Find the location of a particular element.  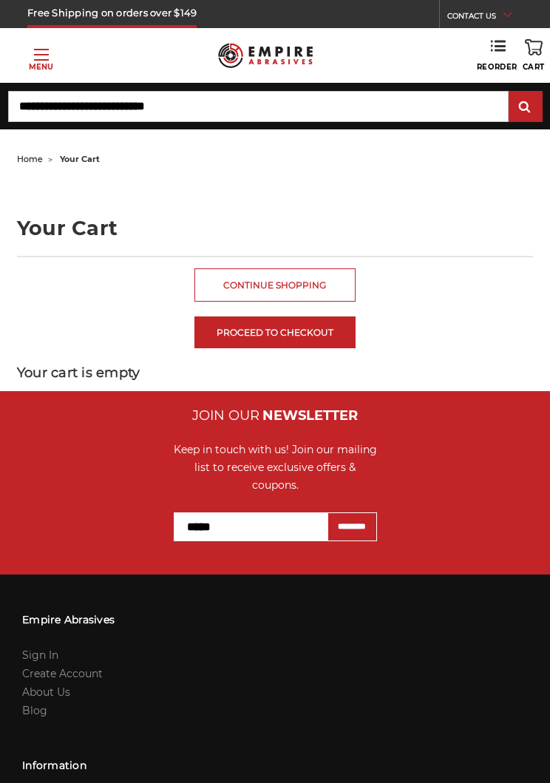

span: your cart is located at coordinates (80, 159).